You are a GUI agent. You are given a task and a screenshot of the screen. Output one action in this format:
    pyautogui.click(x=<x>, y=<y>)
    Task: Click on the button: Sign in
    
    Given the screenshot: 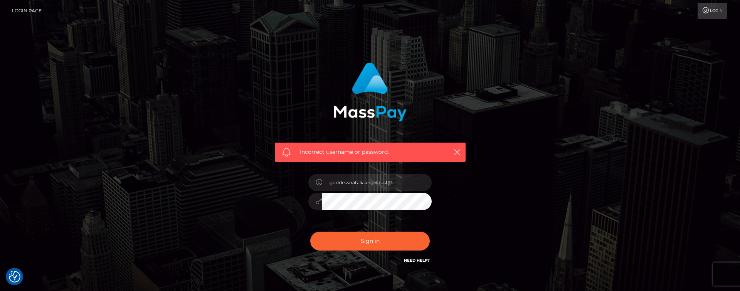 What is the action you would take?
    pyautogui.click(x=370, y=241)
    